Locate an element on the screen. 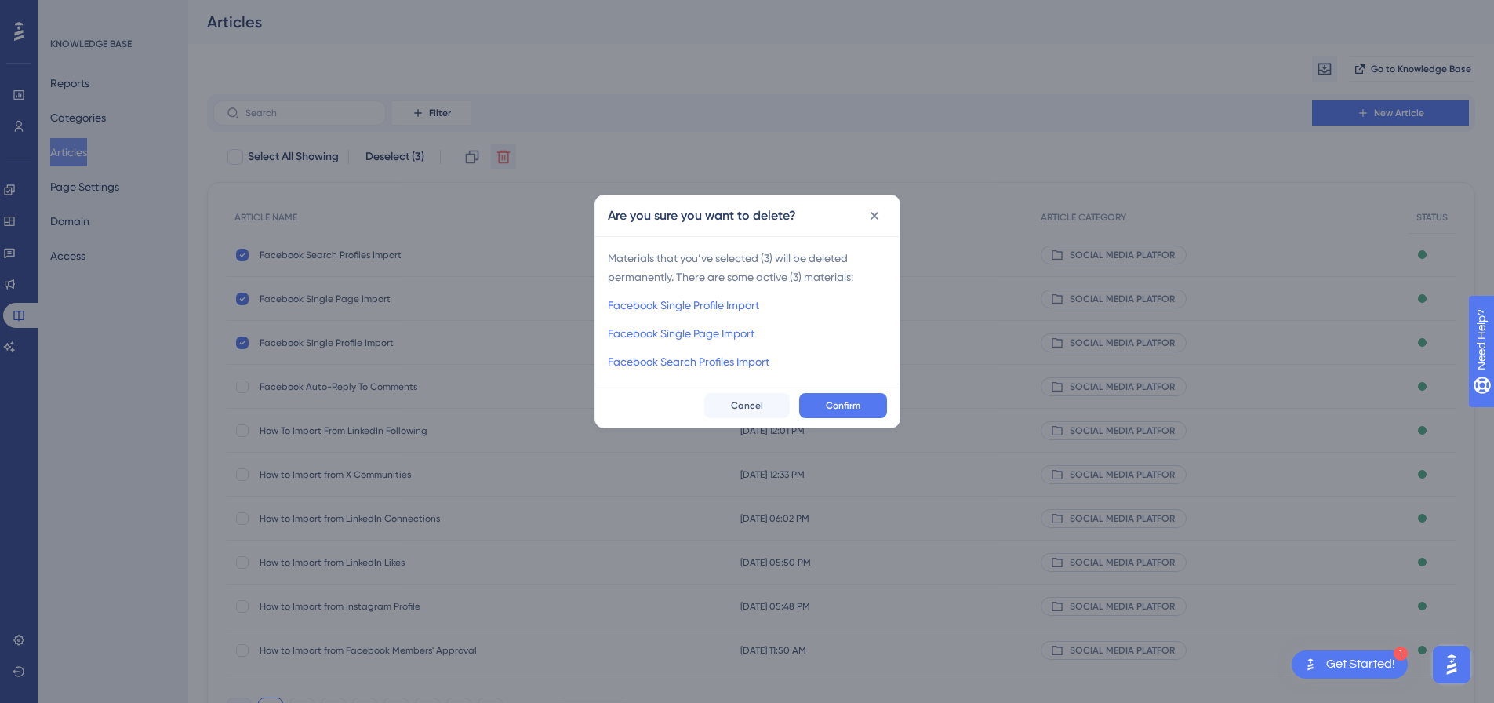 This screenshot has width=1494, height=703. a: Facebook Single Profile Import is located at coordinates (683, 305).